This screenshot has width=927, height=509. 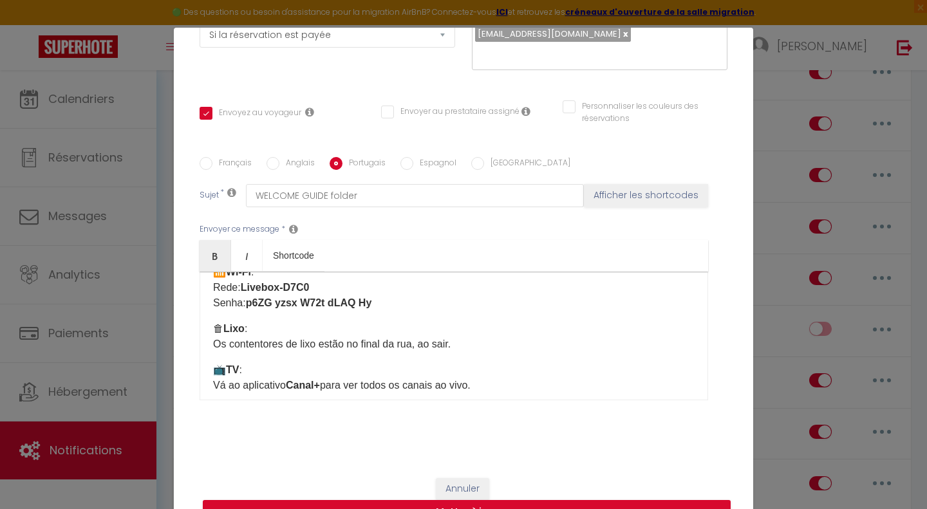 What do you see at coordinates (309, 303) in the screenshot?
I see `strong: p6ZG yzsx W72t dLAQ Hy` at bounding box center [309, 303].